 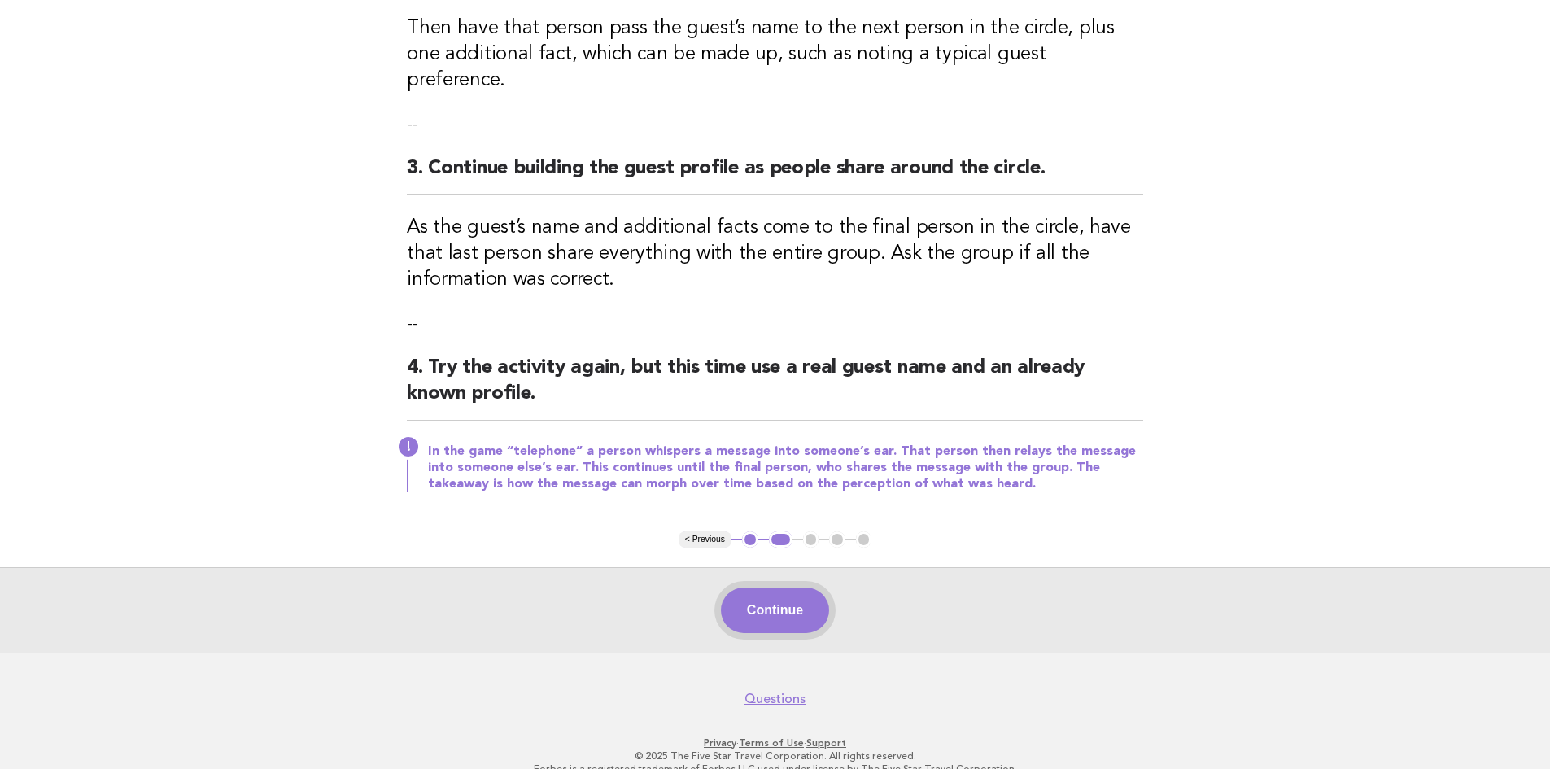 What do you see at coordinates (775, 387) in the screenshot?
I see `h2: 4. Try the activity again, but this time use a real guest name and an already known profile.` at bounding box center [775, 387].